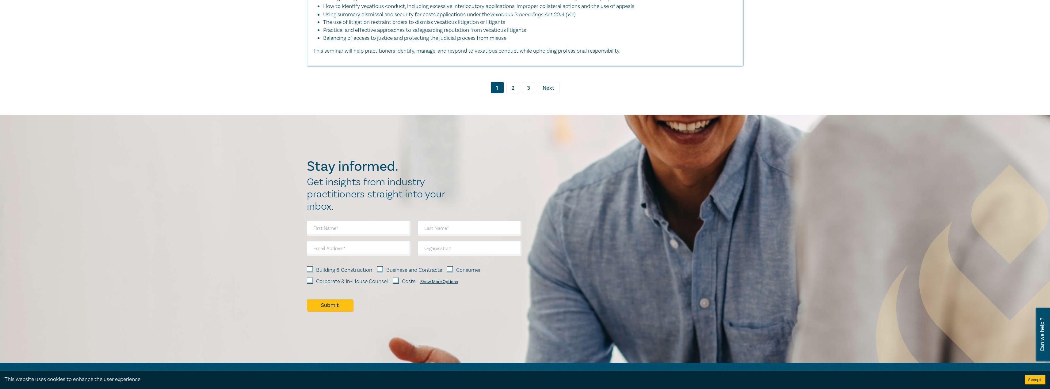 The image size is (1050, 389). What do you see at coordinates (468, 271) in the screenshot?
I see `label: Consumer` at bounding box center [468, 271].